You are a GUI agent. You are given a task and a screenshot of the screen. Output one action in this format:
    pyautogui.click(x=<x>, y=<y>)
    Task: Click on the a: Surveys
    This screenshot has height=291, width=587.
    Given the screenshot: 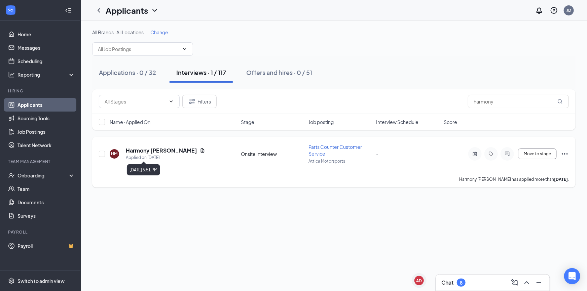 What is the action you would take?
    pyautogui.click(x=46, y=216)
    